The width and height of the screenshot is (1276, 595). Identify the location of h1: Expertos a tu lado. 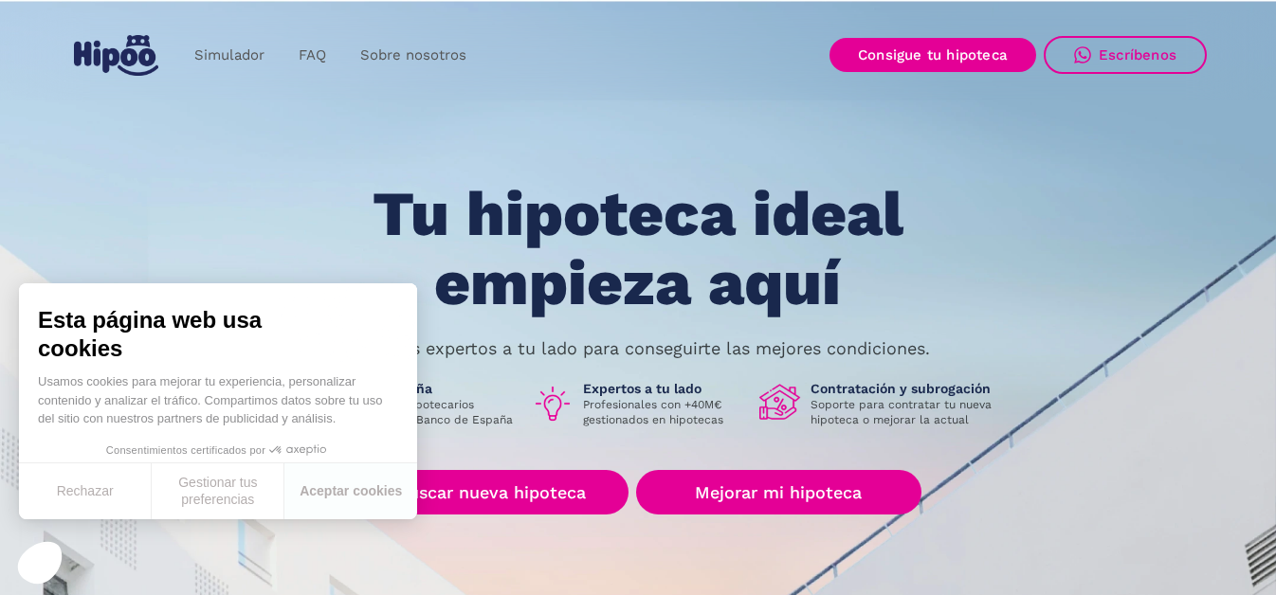
(663, 389).